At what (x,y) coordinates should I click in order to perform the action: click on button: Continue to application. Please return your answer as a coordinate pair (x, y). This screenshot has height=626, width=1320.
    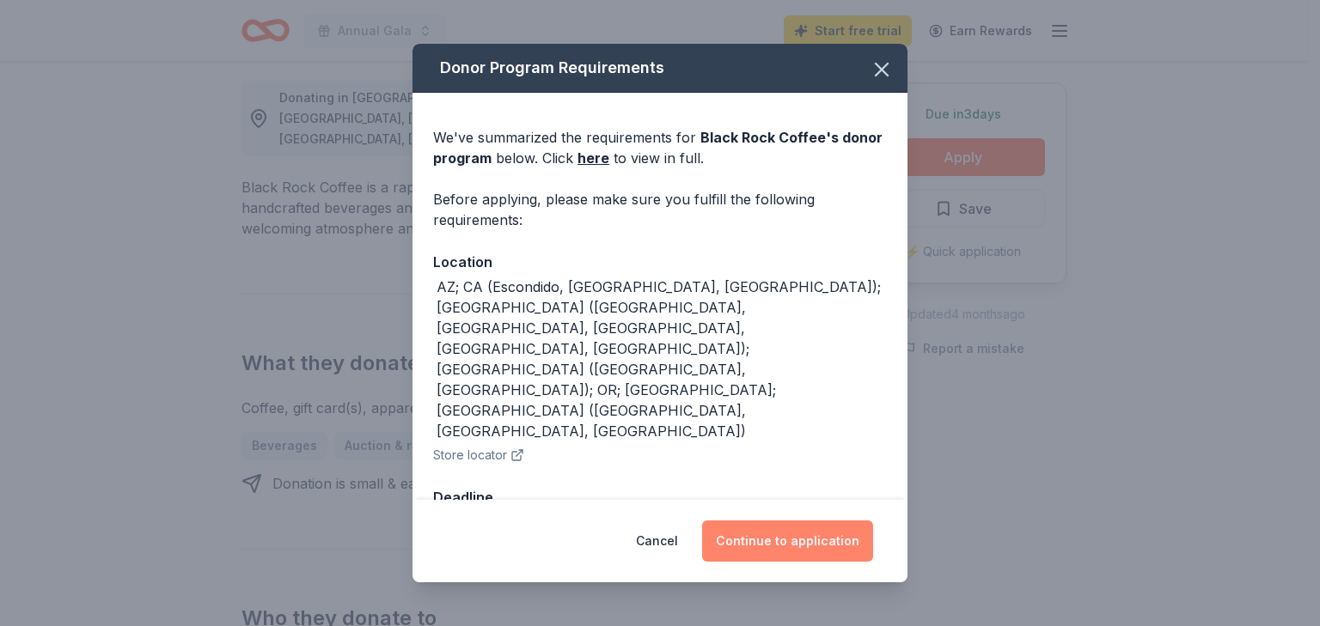
    Looking at the image, I should click on (787, 541).